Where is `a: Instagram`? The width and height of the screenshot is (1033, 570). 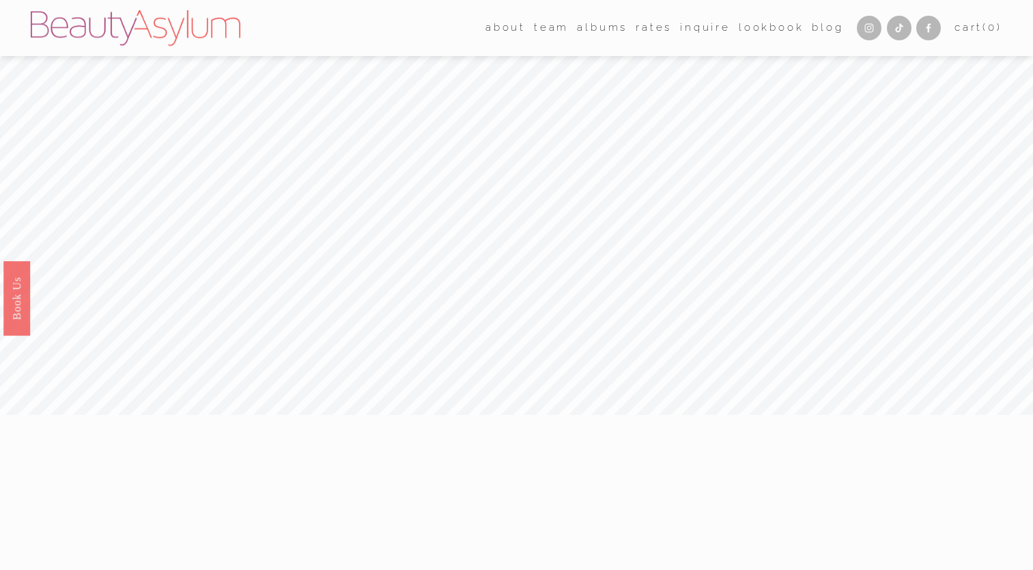
a: Instagram is located at coordinates (869, 28).